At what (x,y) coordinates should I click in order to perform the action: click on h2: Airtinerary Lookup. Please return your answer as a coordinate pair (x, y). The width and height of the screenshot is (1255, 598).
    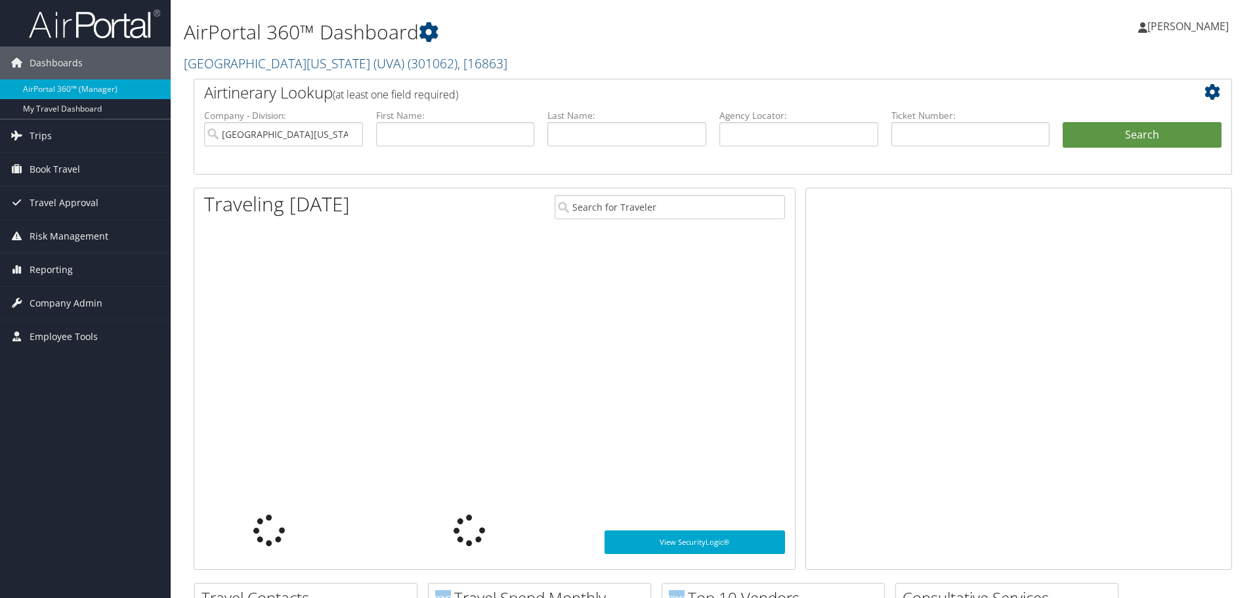
    Looking at the image, I should click on (669, 93).